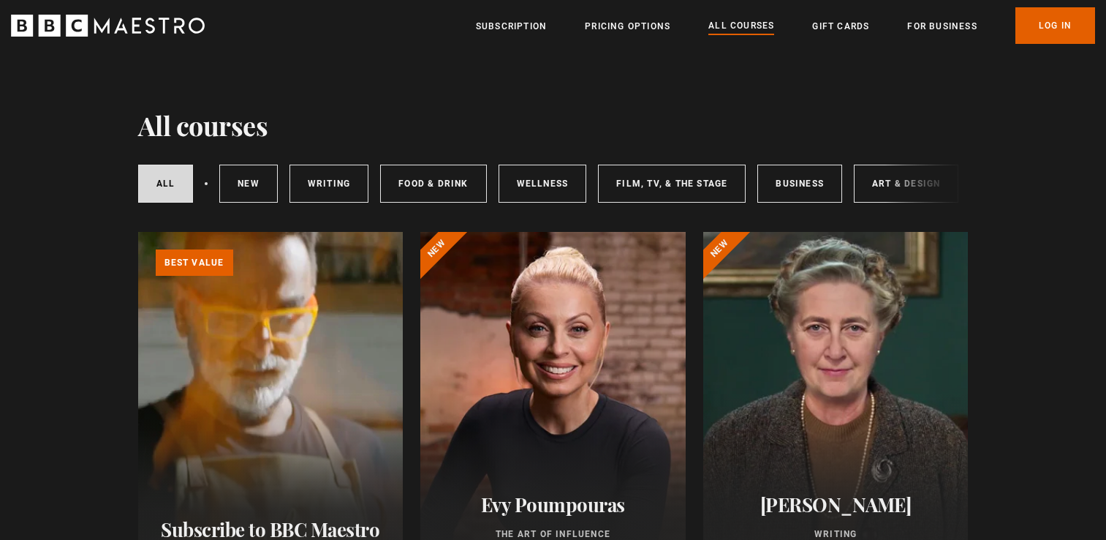 The width and height of the screenshot is (1106, 540). I want to click on a: All Courses, so click(741, 26).